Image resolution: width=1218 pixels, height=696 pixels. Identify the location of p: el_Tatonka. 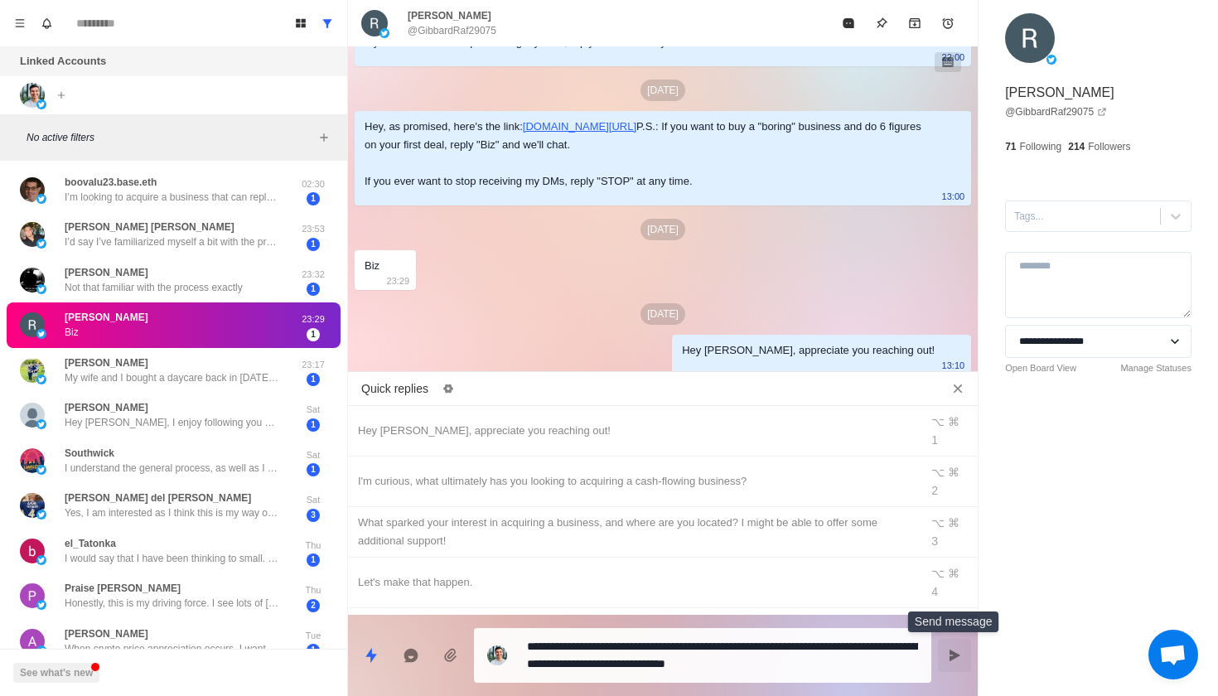
(90, 544).